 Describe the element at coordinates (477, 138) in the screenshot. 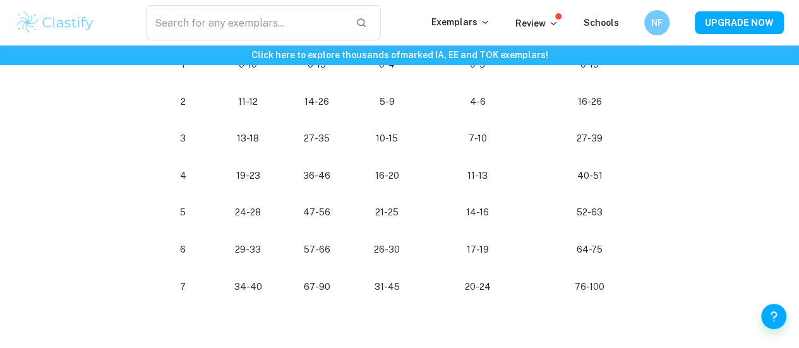

I see `p: 7-10` at that location.